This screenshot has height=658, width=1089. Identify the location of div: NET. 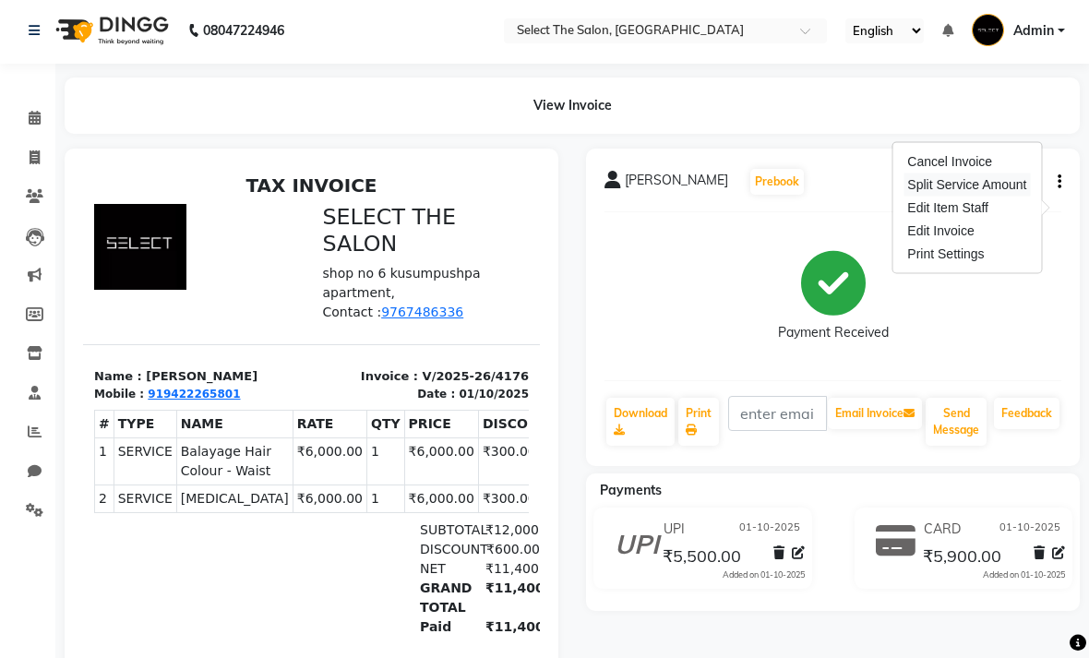
(358, 401).